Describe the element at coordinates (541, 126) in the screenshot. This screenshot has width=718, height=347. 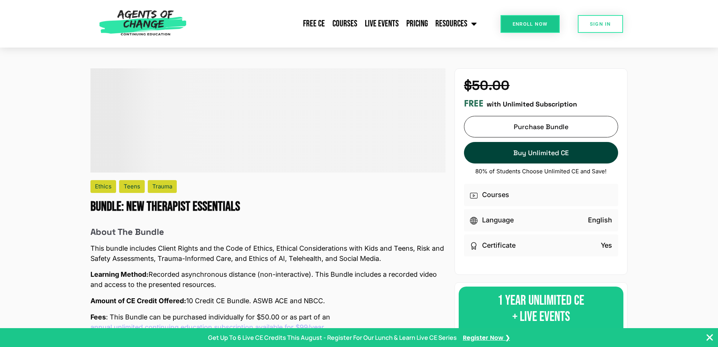
I see `span: Purchase Bundle` at that location.